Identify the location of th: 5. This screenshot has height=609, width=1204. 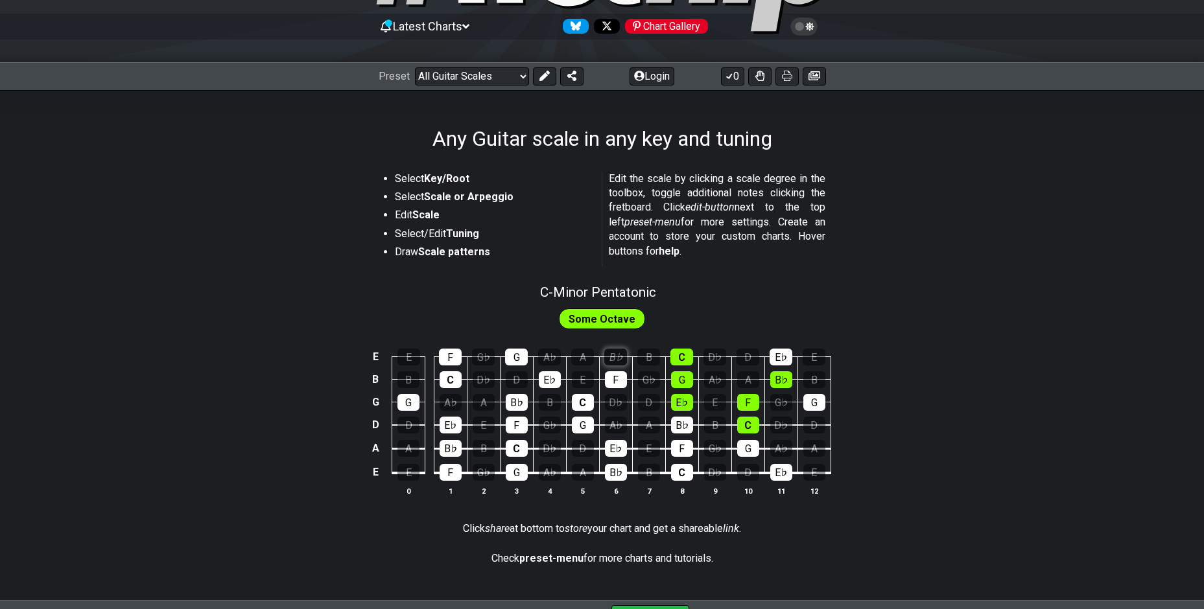
(582, 491).